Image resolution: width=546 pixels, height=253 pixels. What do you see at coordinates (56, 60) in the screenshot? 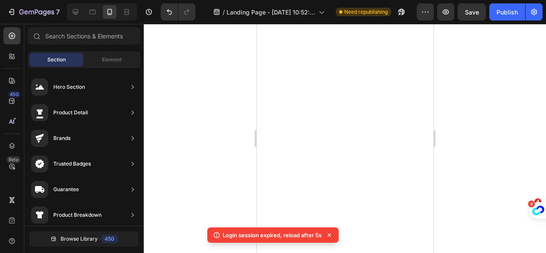
I see `span: Section` at bounding box center [56, 60].